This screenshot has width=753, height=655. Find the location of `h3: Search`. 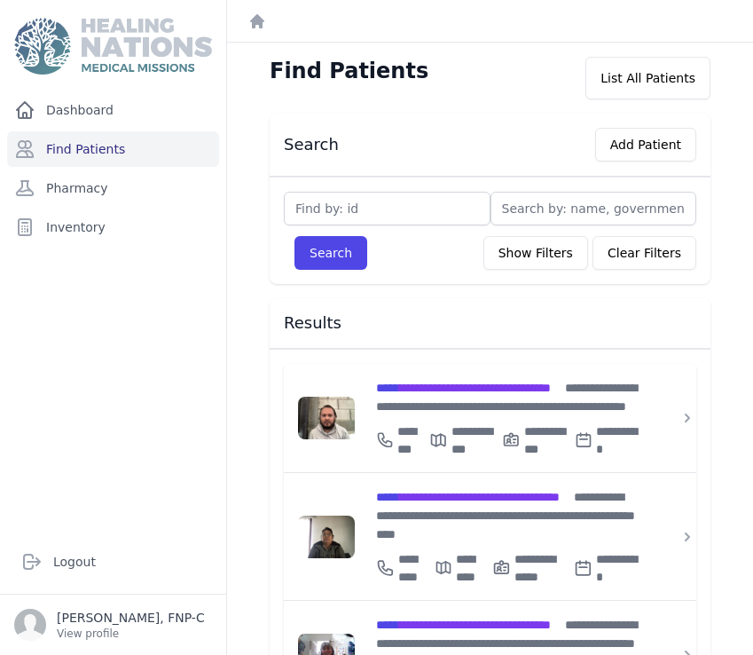

h3: Search is located at coordinates (311, 145).